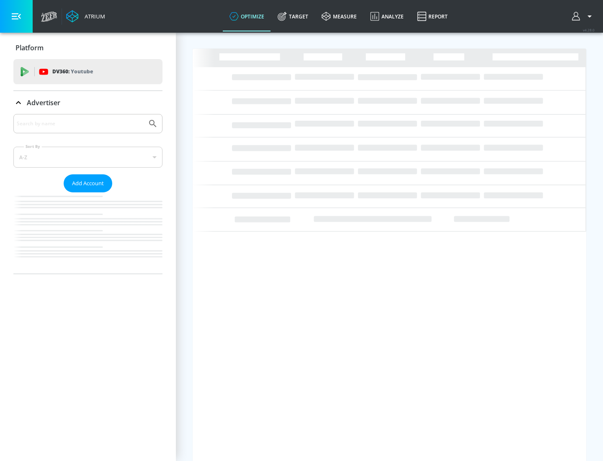 The height and width of the screenshot is (461, 603). Describe the element at coordinates (88, 183) in the screenshot. I see `span: Add Account` at that location.